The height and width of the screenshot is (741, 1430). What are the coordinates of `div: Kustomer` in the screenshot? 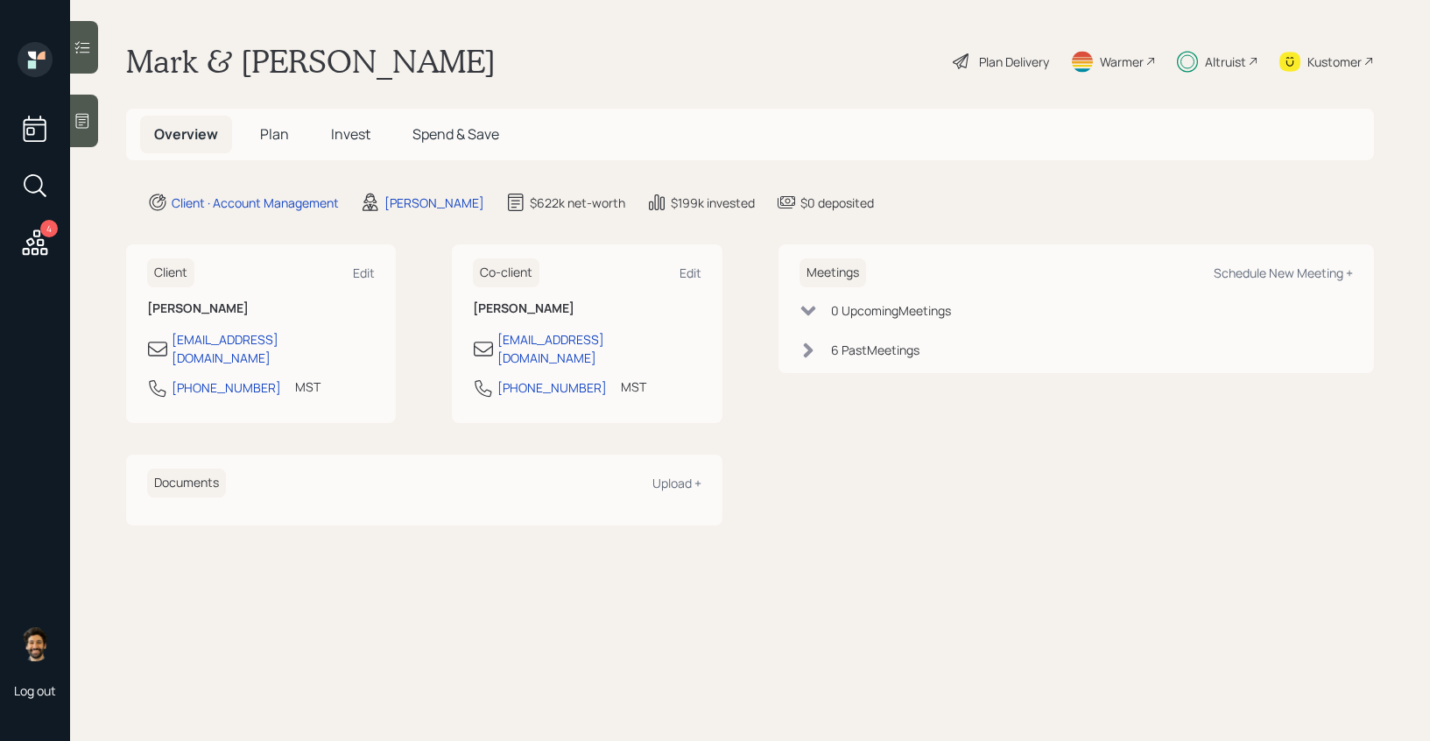 It's located at (1334, 61).